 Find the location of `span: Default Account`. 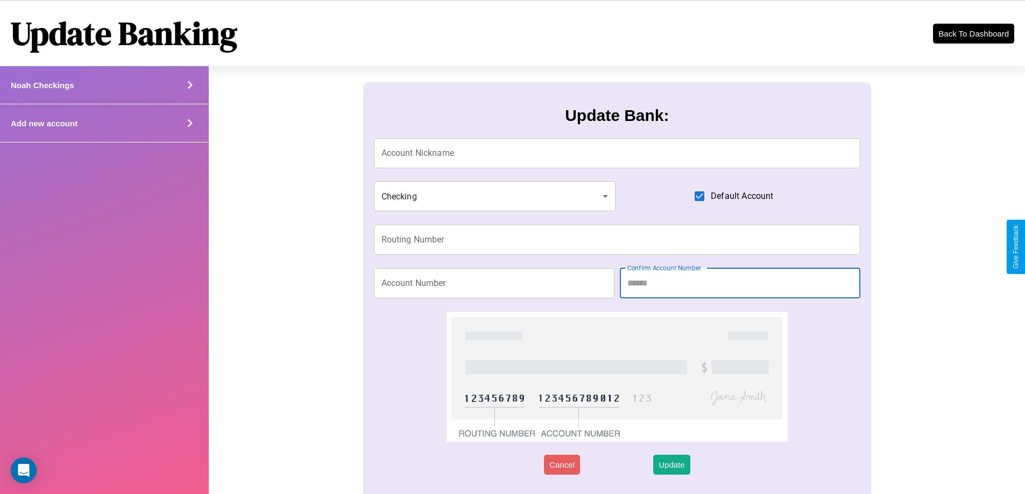

span: Default Account is located at coordinates (742, 196).